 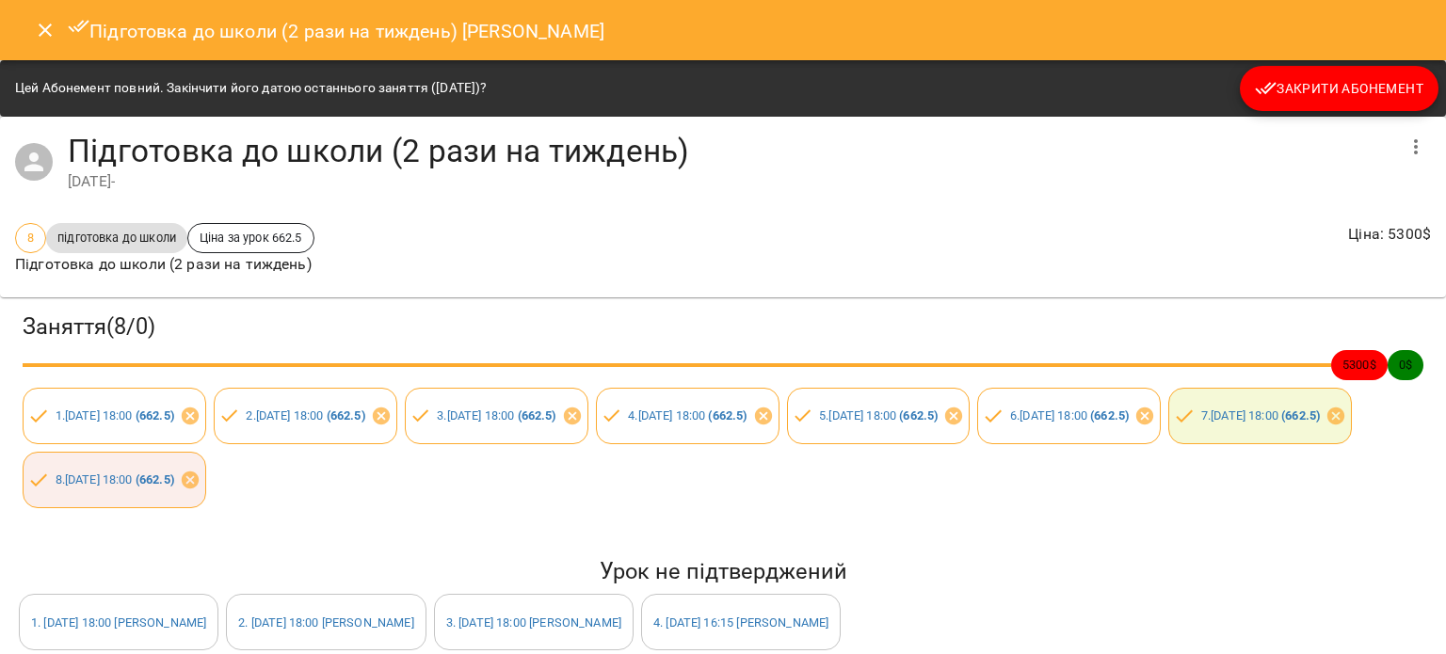 I want to click on span: Закрити Абонемент, so click(x=1339, y=89).